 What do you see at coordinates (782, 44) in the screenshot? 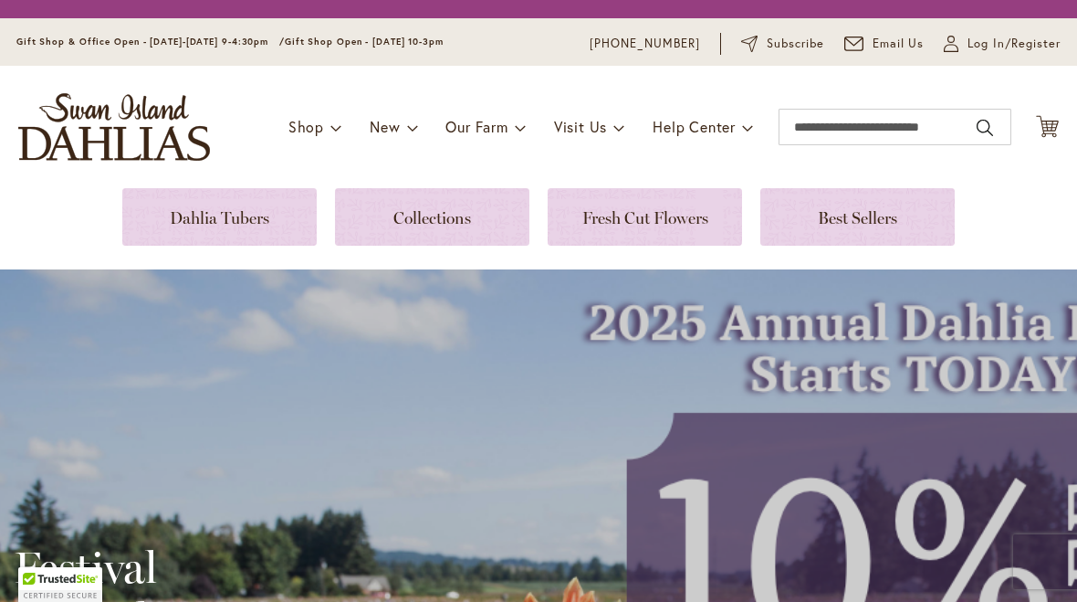
I see `a: Subscribe` at bounding box center [782, 44].